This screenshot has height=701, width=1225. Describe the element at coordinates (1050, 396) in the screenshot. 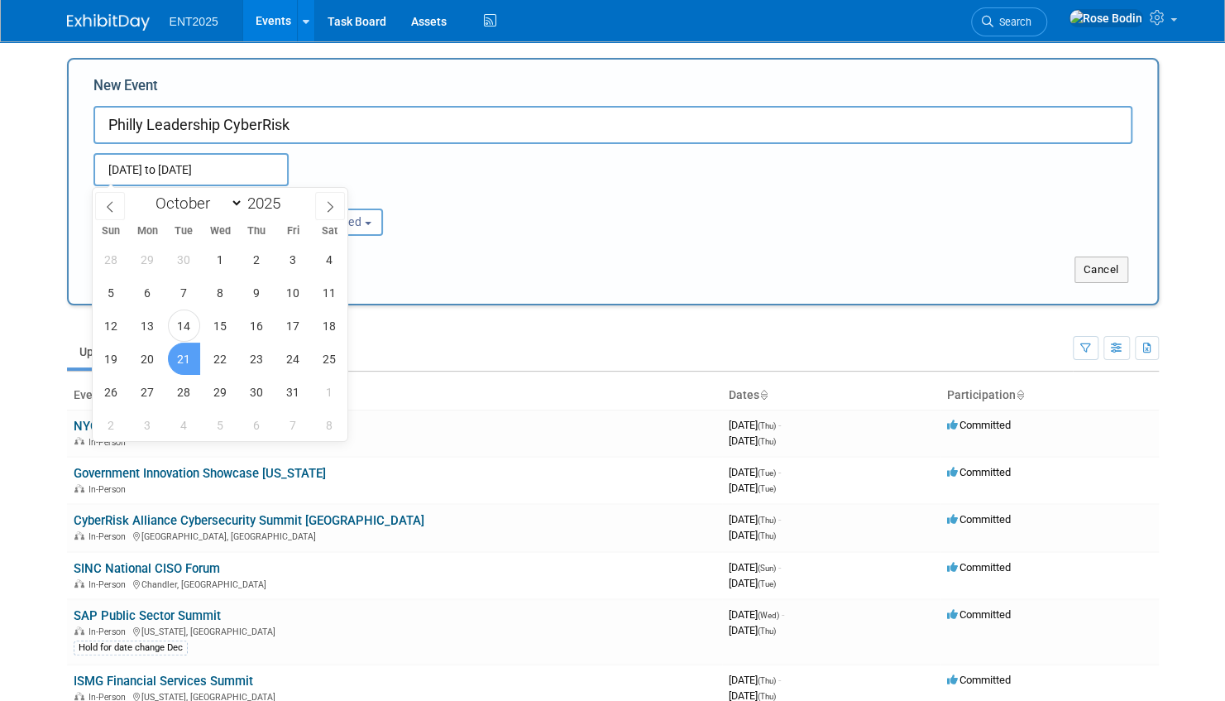

I see `th: Participation` at that location.